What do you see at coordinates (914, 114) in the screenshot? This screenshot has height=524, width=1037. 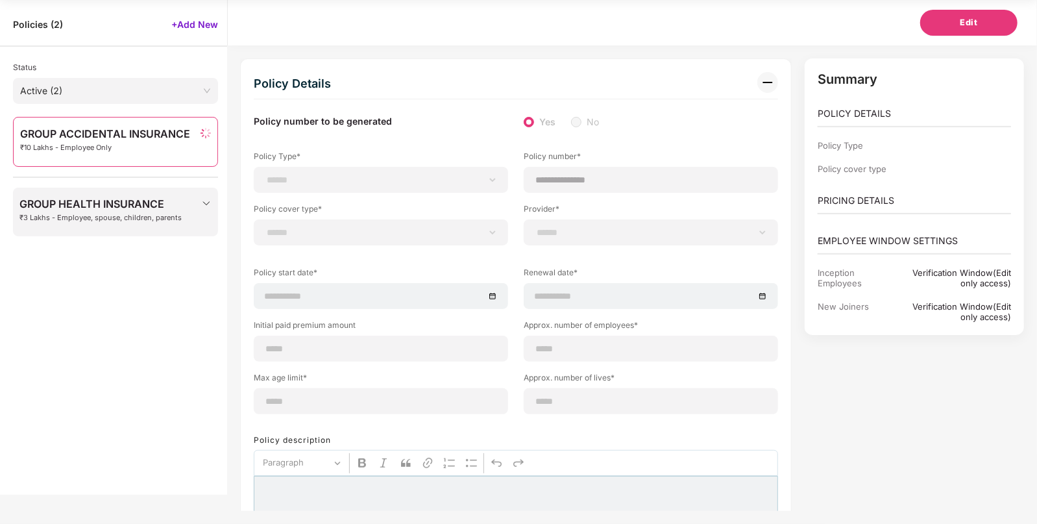 I see `p: POLICY DETAILS` at bounding box center [914, 114].